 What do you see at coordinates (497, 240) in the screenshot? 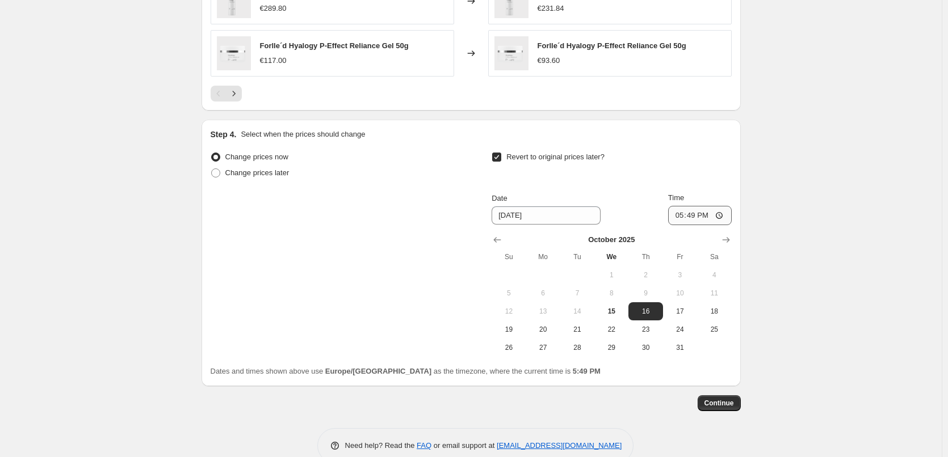
I see `button: Show previous month, September 2025` at bounding box center [497, 240].